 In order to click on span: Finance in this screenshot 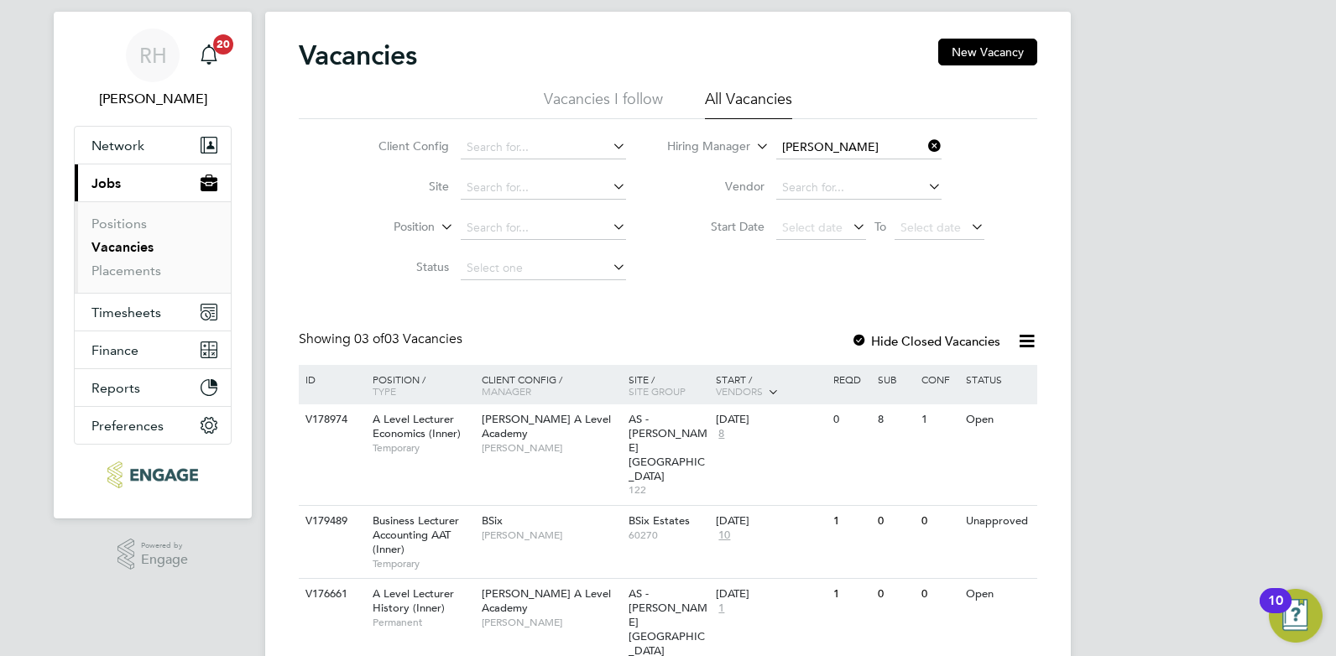, I will do `click(115, 350)`.